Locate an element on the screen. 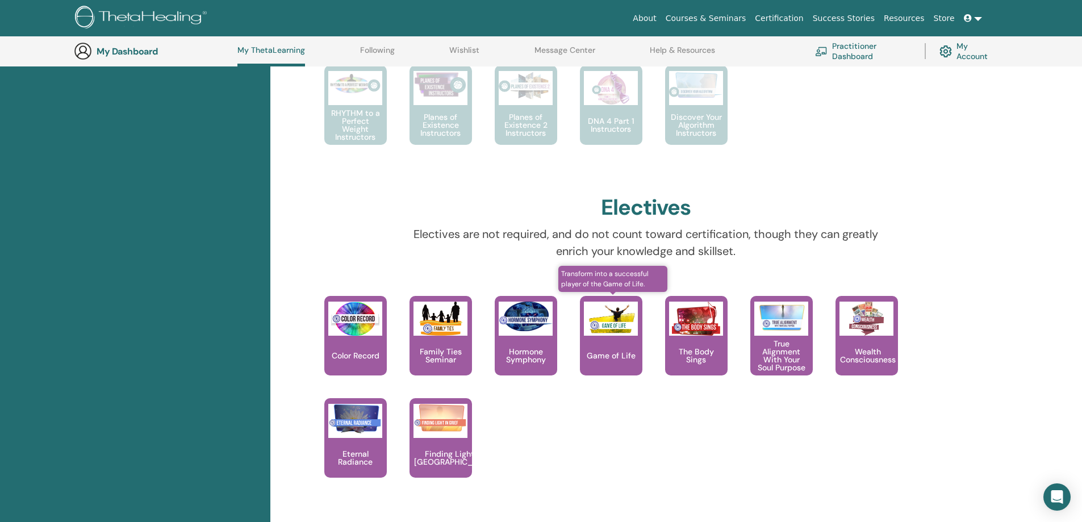 The image size is (1082, 522). img: DNA 4 Part 1 Instructors is located at coordinates (611, 88).